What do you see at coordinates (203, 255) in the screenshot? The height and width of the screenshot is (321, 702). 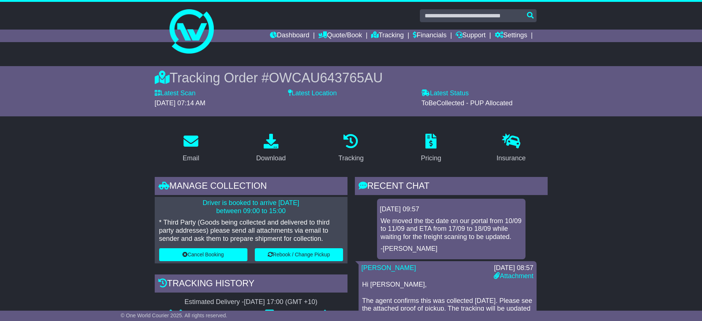 I see `button: Cancel Booking` at bounding box center [203, 255].